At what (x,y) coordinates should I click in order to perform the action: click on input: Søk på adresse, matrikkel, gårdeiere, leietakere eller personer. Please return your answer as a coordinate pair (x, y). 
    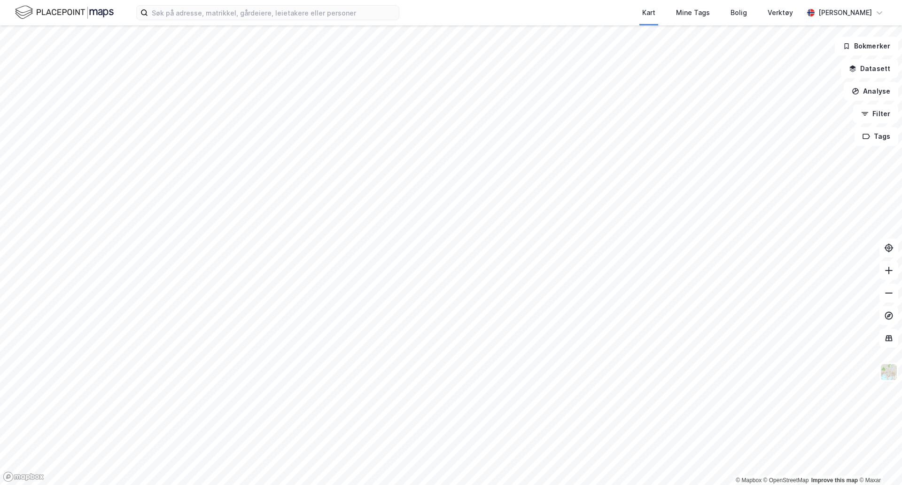
    Looking at the image, I should click on (274, 13).